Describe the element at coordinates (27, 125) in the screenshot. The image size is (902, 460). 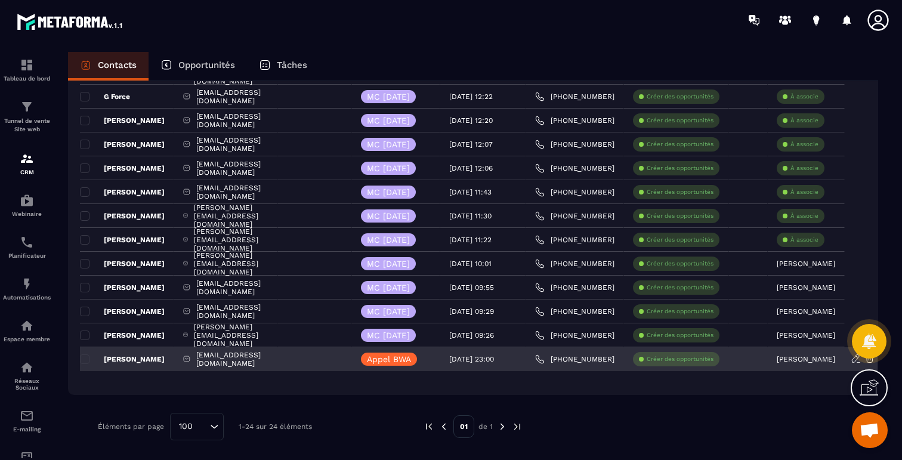
I see `p: Tunnel de vente Site web` at that location.